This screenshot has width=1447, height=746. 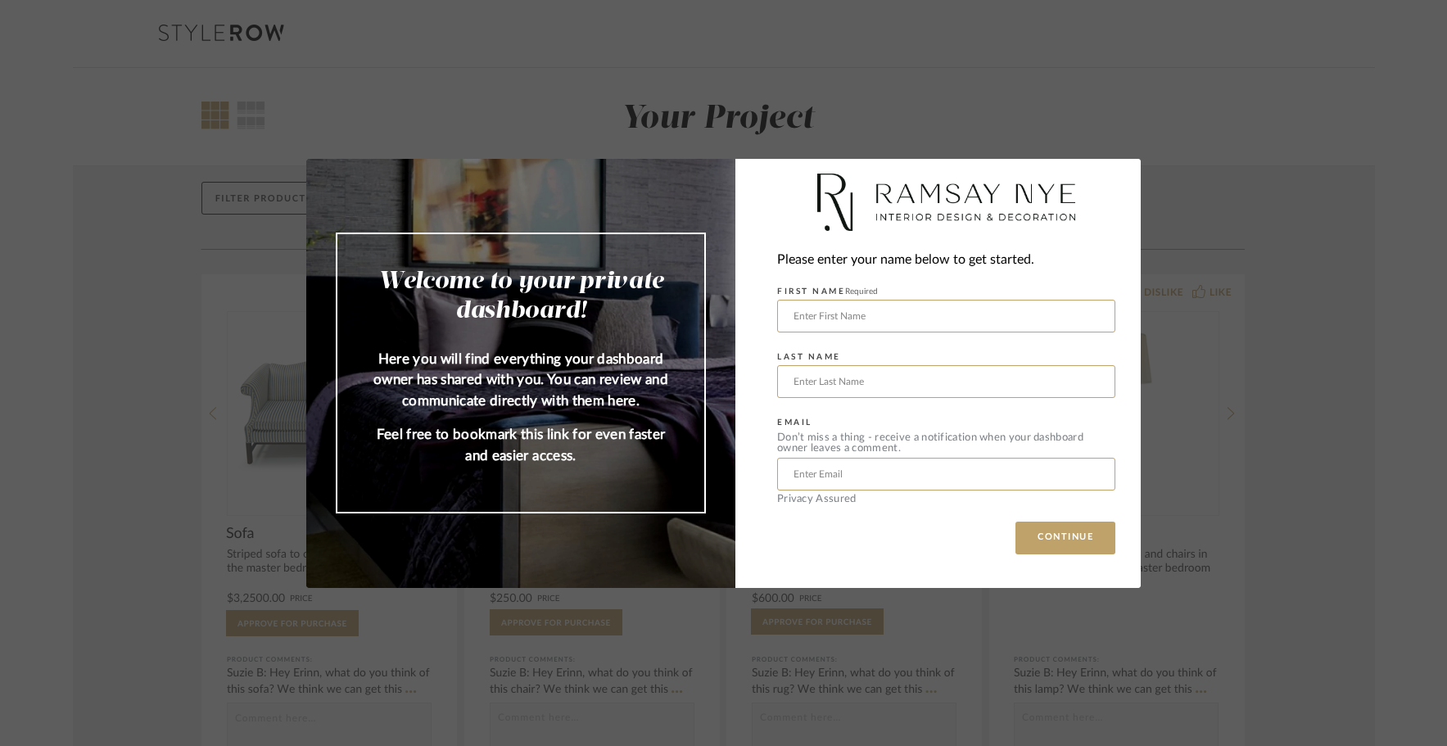 I want to click on div: Don’t miss a thing - receive a notification when your dashboard owner leaves a comment., so click(x=946, y=443).